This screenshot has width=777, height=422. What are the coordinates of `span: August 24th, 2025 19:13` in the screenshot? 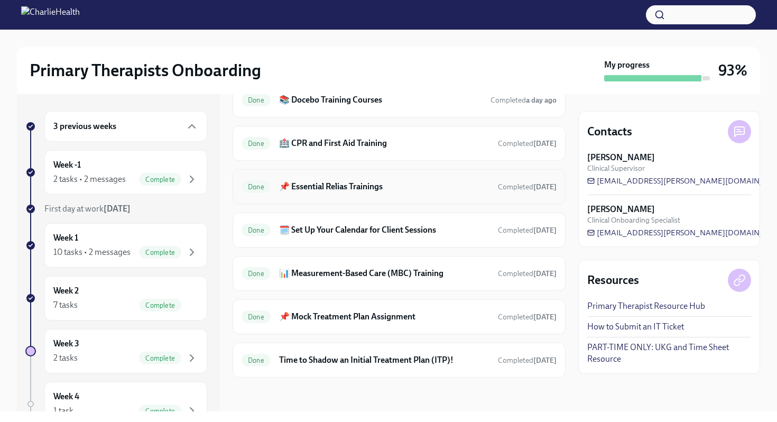 It's located at (524, 100).